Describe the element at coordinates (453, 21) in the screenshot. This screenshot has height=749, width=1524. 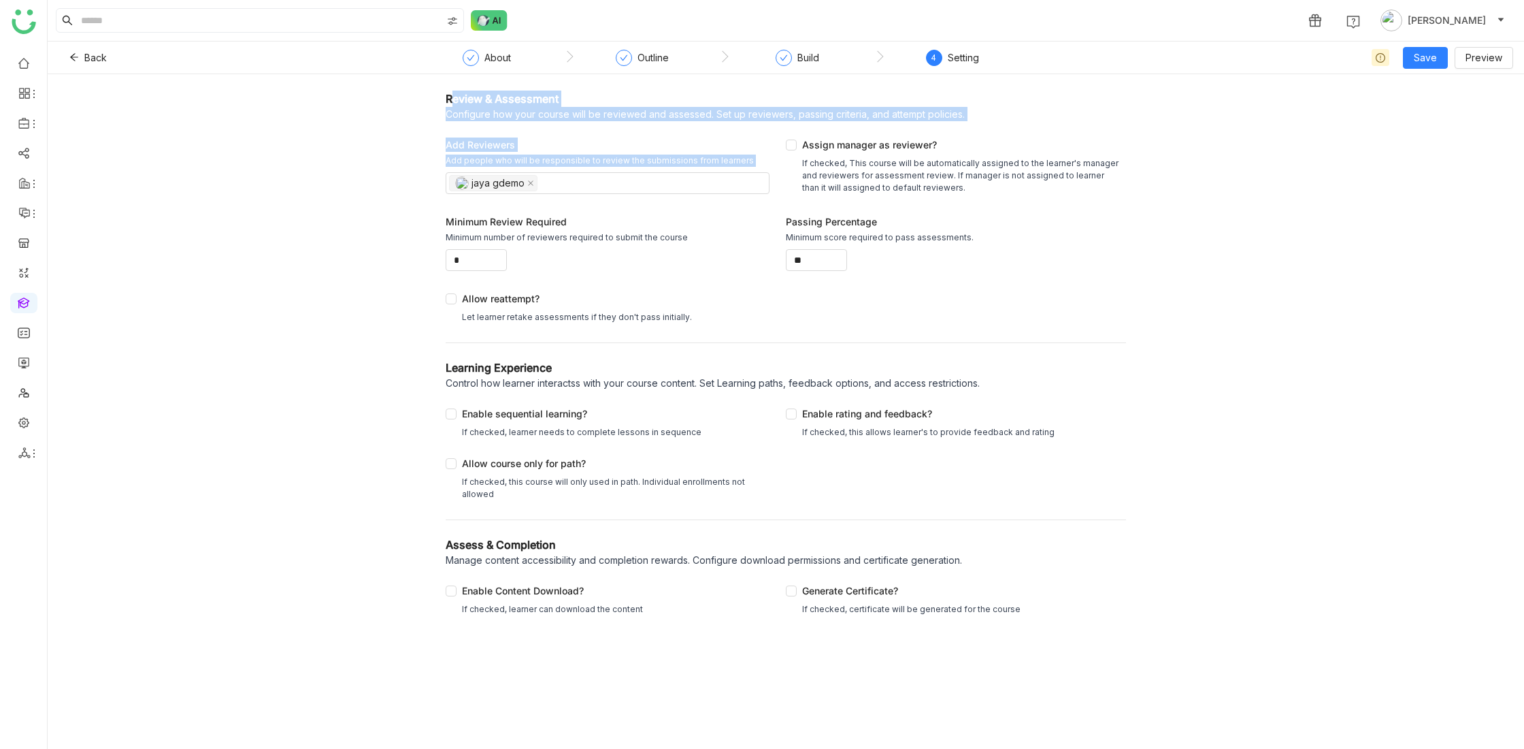
I see `img: search-type.svg` at that location.